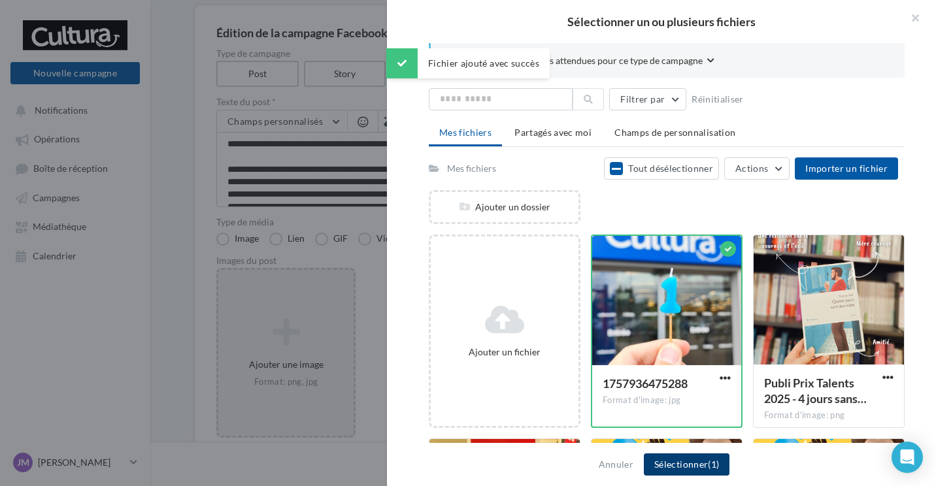 The height and width of the screenshot is (486, 936). What do you see at coordinates (661, 169) in the screenshot?
I see `button: Tout désélectionner` at bounding box center [661, 169].